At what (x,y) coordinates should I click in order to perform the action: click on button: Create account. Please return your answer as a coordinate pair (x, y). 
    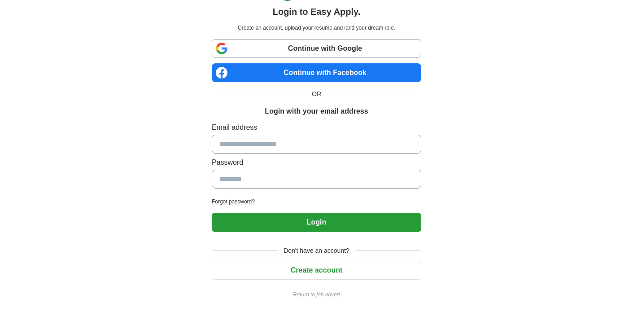
    Looking at the image, I should click on (316, 270).